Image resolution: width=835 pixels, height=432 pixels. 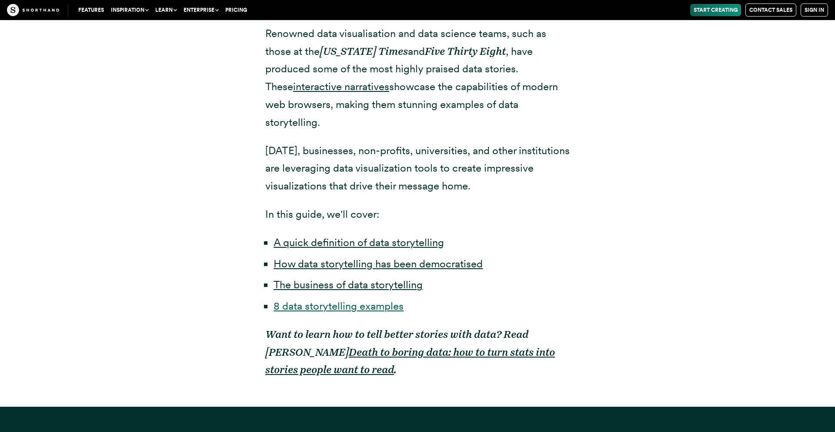 I want to click on button: Inspiration, so click(x=130, y=10).